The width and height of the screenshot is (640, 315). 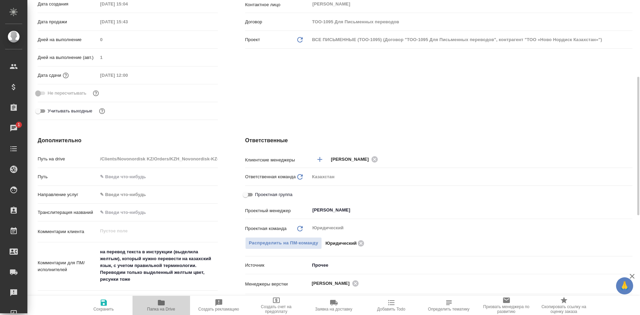 I want to click on textarea: на перевод текста в инструкции (выделила желтым), который нужно перевести на казахский язык, с уч..., so click(x=158, y=265).